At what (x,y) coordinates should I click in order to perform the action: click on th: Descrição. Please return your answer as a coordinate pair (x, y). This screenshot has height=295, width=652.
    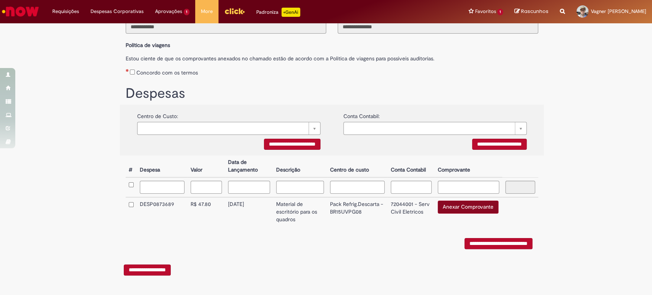
    Looking at the image, I should click on (300, 166).